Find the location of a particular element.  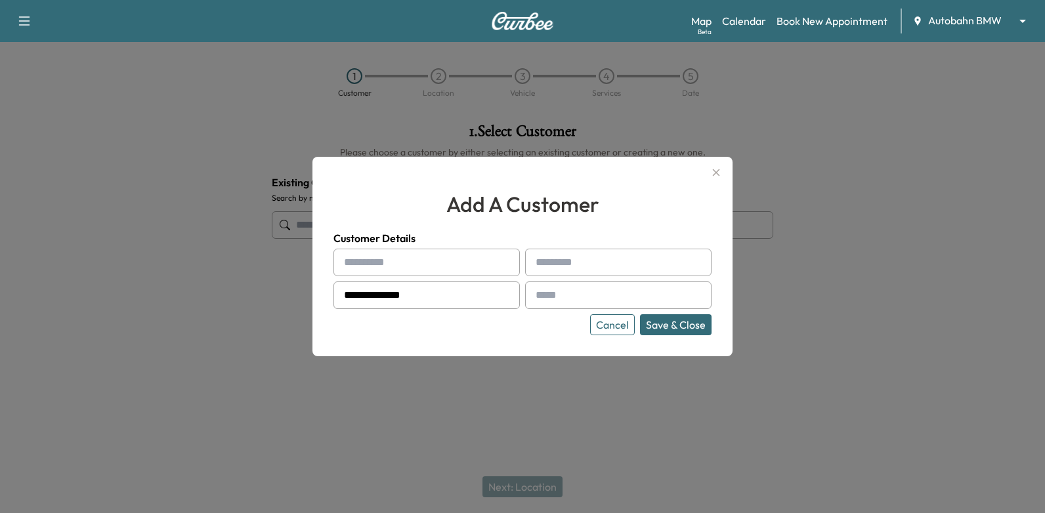

a: Book New Appointment is located at coordinates (832, 21).